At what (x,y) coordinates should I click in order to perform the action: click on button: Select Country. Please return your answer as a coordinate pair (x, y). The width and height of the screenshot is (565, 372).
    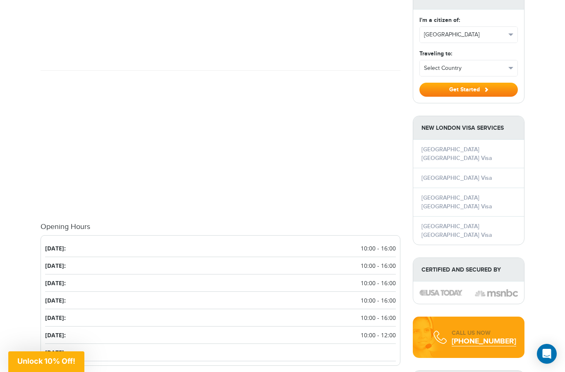
    Looking at the image, I should click on (469, 68).